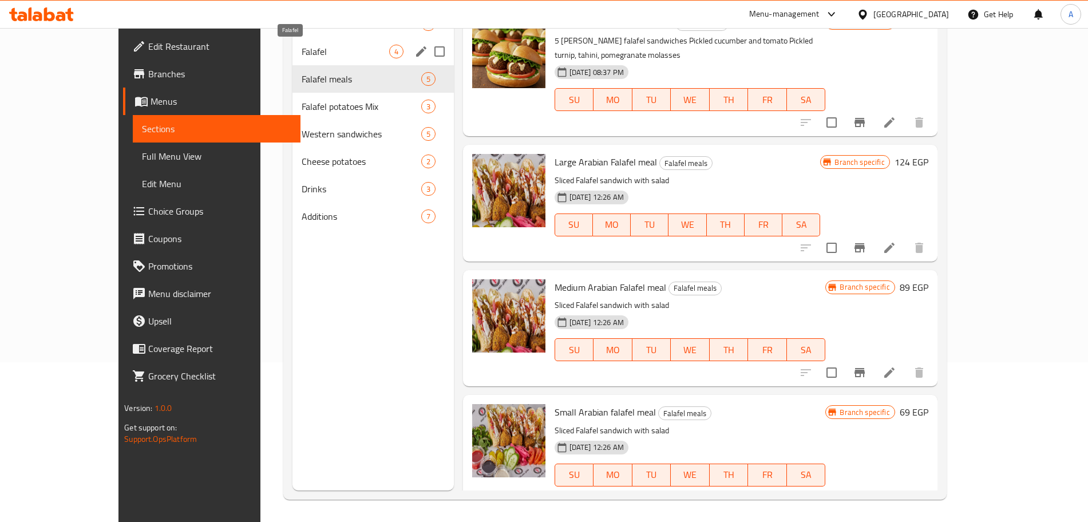 This screenshot has height=522, width=1088. Describe the element at coordinates (345, 52) in the screenshot. I see `span: Falafel` at that location.